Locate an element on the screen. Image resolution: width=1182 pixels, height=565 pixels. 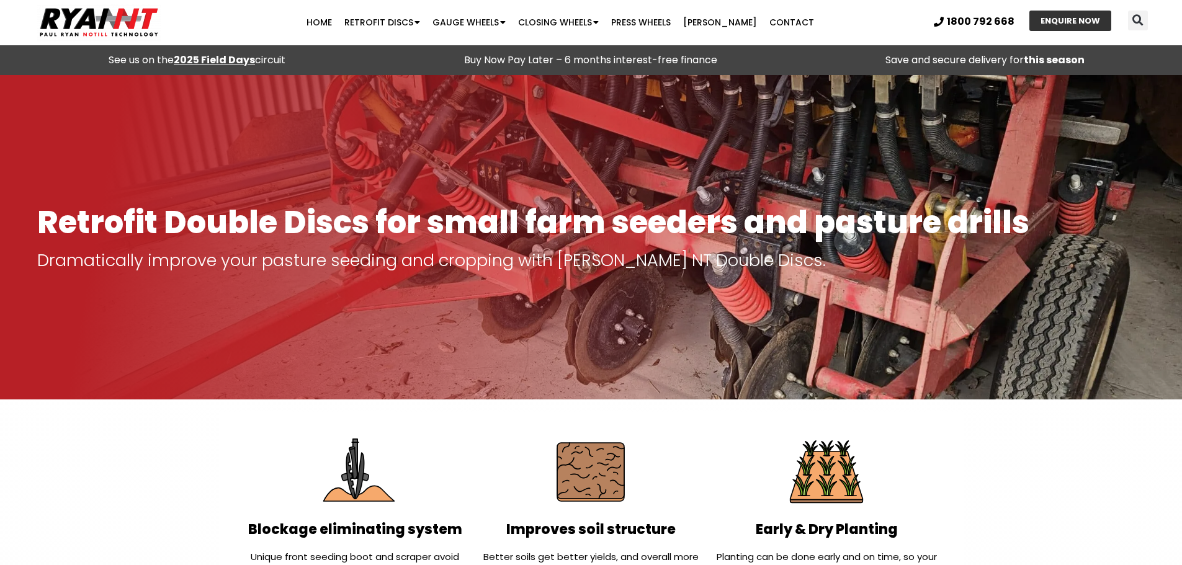
a: ENQUIRE NOW is located at coordinates (1070, 20).